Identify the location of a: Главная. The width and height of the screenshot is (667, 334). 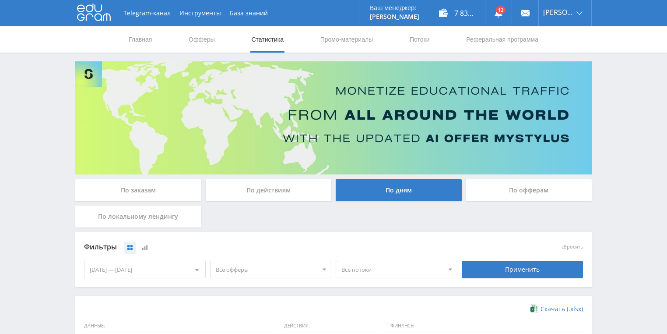
(140, 39).